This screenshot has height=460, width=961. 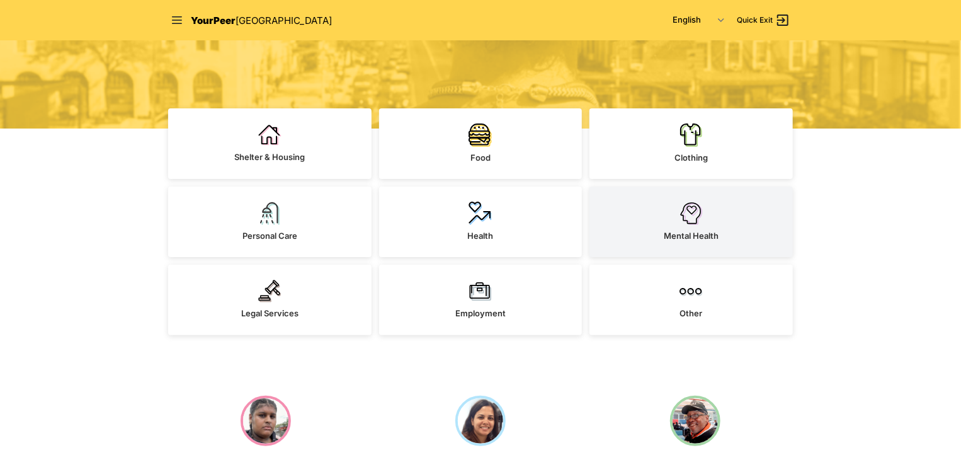 What do you see at coordinates (270, 300) in the screenshot?
I see `a: Legal Services` at bounding box center [270, 300].